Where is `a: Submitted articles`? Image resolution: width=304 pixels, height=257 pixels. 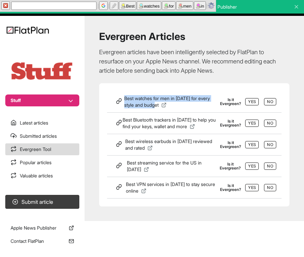
a: Submitted articles is located at coordinates (42, 136).